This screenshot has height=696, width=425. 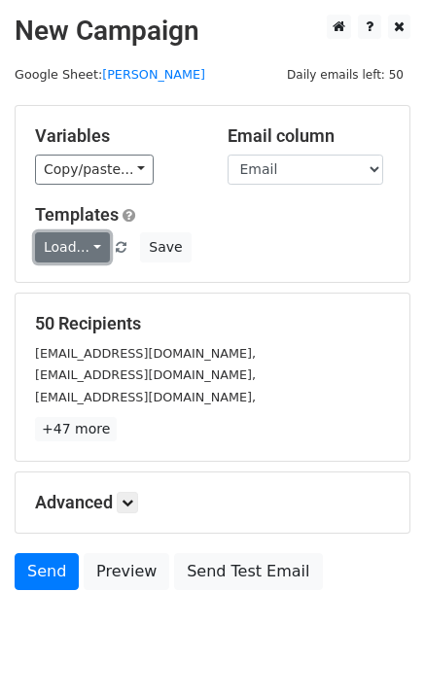 What do you see at coordinates (345, 75) in the screenshot?
I see `span: Daily emails left: 50` at bounding box center [345, 75].